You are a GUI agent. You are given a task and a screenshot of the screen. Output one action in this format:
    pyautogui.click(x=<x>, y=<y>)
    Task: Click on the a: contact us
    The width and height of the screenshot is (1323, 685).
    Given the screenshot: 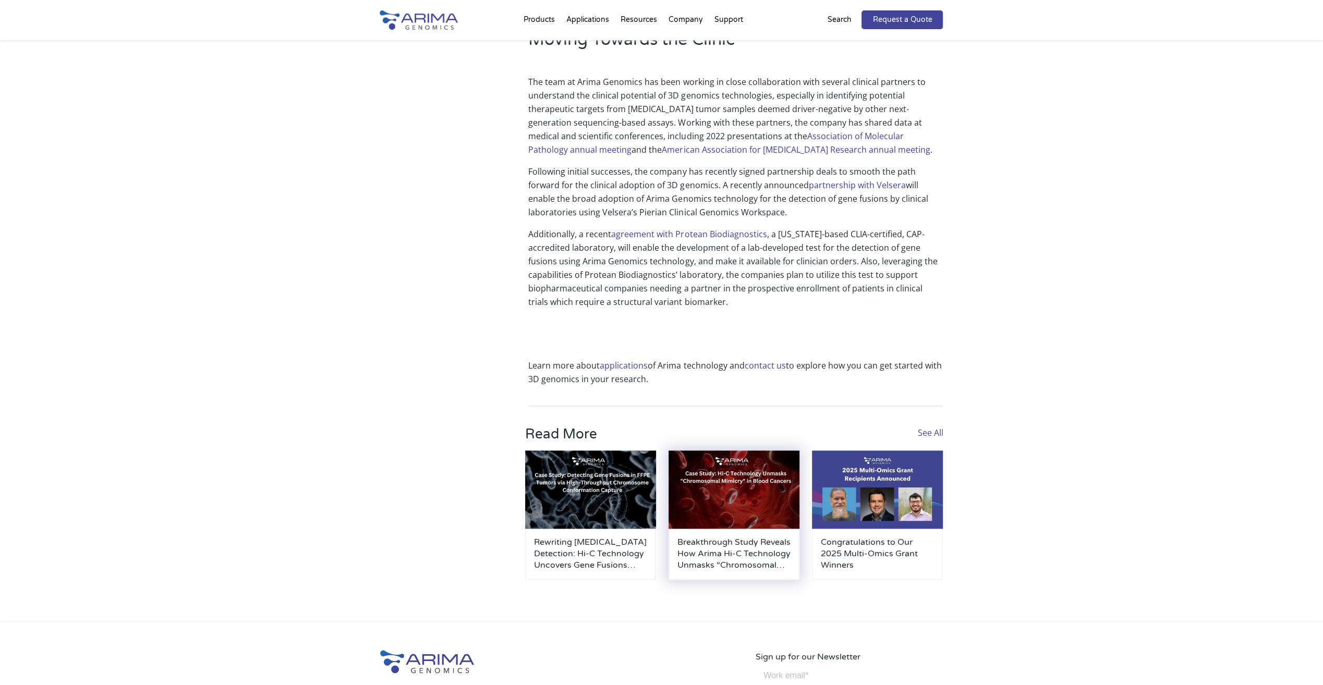 What is the action you would take?
    pyautogui.click(x=765, y=366)
    